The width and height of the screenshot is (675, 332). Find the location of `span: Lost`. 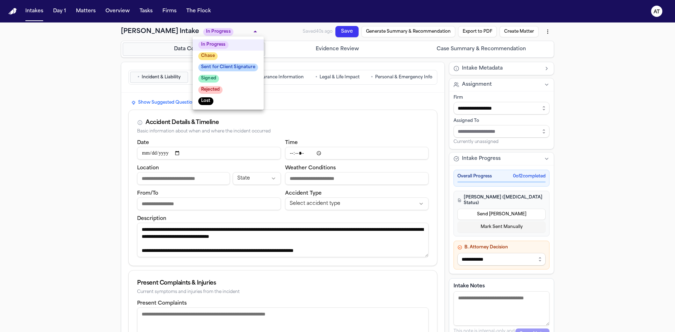

span: Lost is located at coordinates (206, 101).